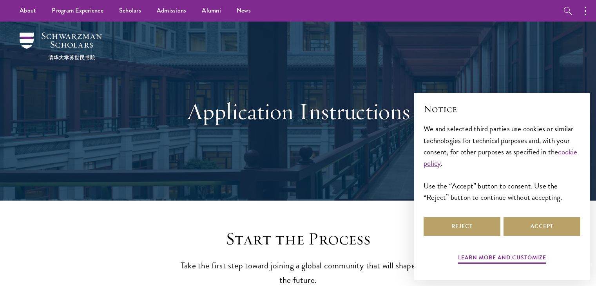  I want to click on h1: Application Instructions, so click(298, 111).